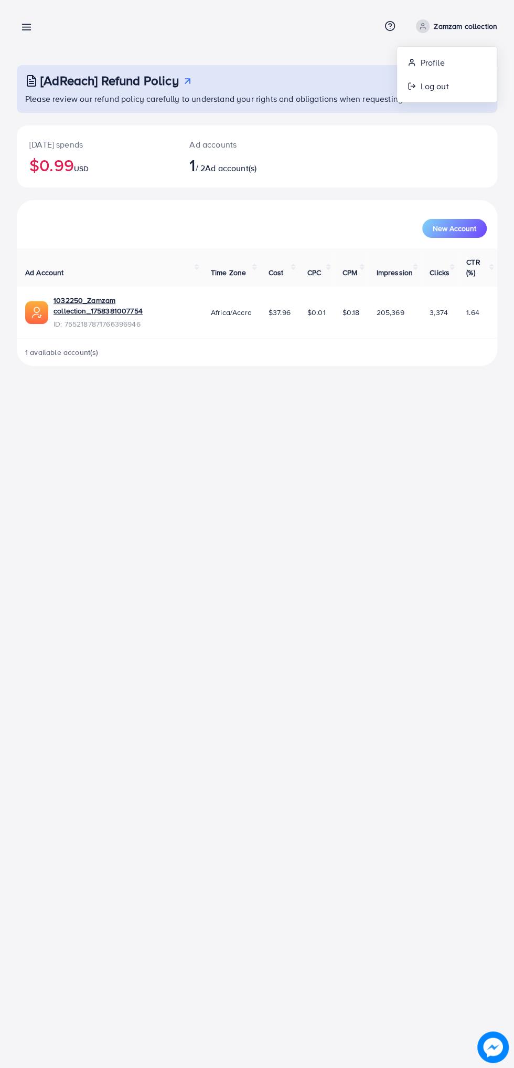 Image resolution: width=514 pixels, height=1068 pixels. I want to click on span: $0.01, so click(317, 312).